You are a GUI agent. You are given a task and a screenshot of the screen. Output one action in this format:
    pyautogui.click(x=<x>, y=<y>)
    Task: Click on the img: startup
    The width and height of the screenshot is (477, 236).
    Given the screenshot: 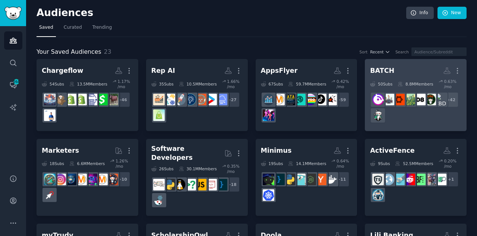 What is the action you would take?
    pyautogui.click(x=211, y=99)
    